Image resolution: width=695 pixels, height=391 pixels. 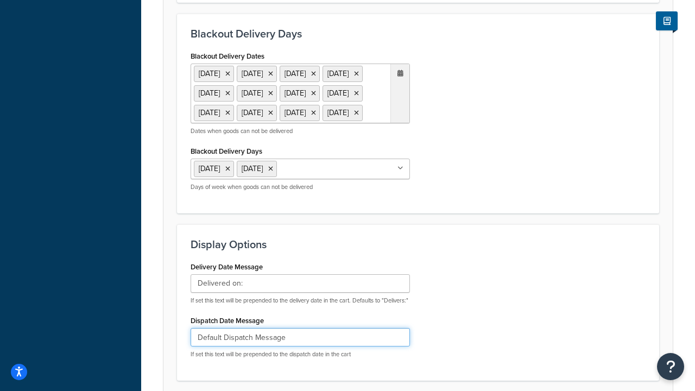 I want to click on p: Days of week when goods can not be delivered, so click(x=300, y=187).